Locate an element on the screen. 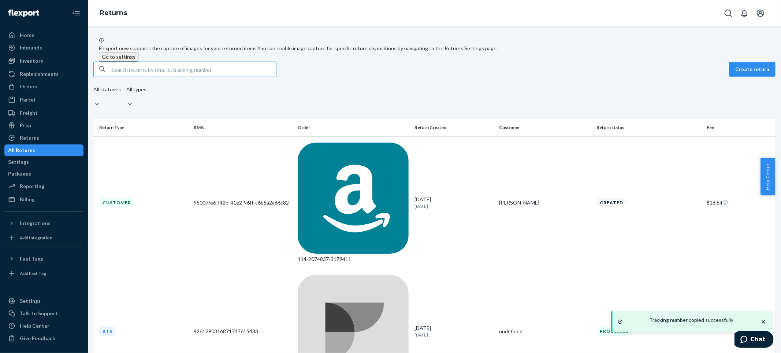 The image size is (781, 353). button: Close Navigation is located at coordinates (76, 13).